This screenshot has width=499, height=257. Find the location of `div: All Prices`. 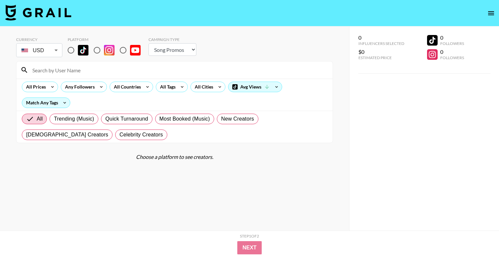

div: All Prices is located at coordinates (35, 87).